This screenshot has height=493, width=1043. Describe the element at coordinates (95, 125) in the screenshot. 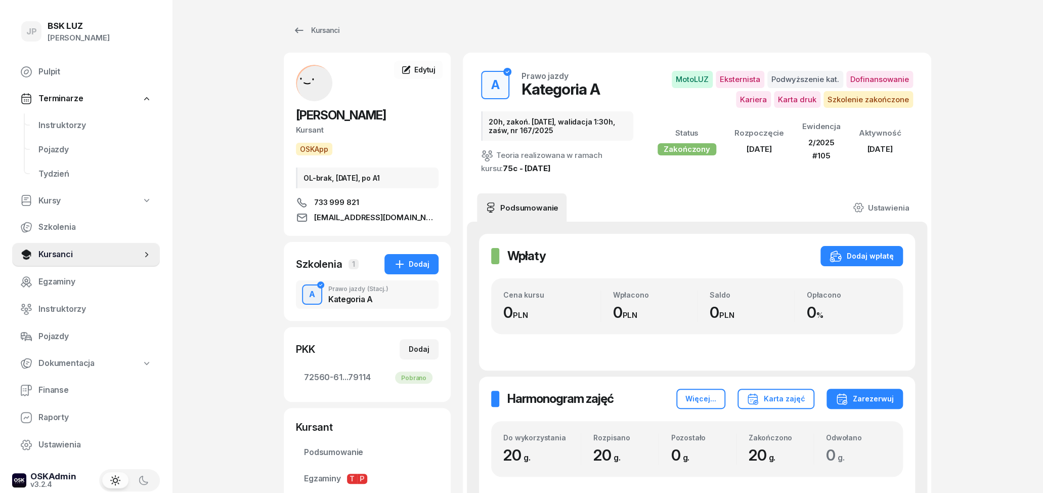

I see `a: Instruktorzy` at that location.